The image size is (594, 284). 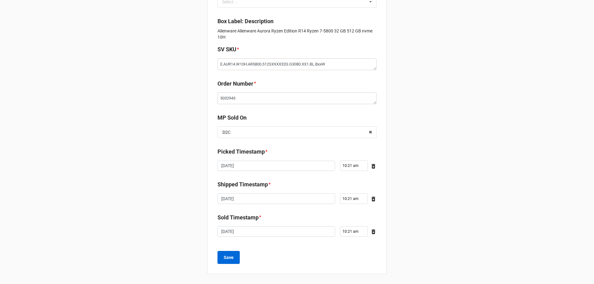 What do you see at coordinates (245, 21) in the screenshot?
I see `b: Box Label: Description` at bounding box center [245, 21].